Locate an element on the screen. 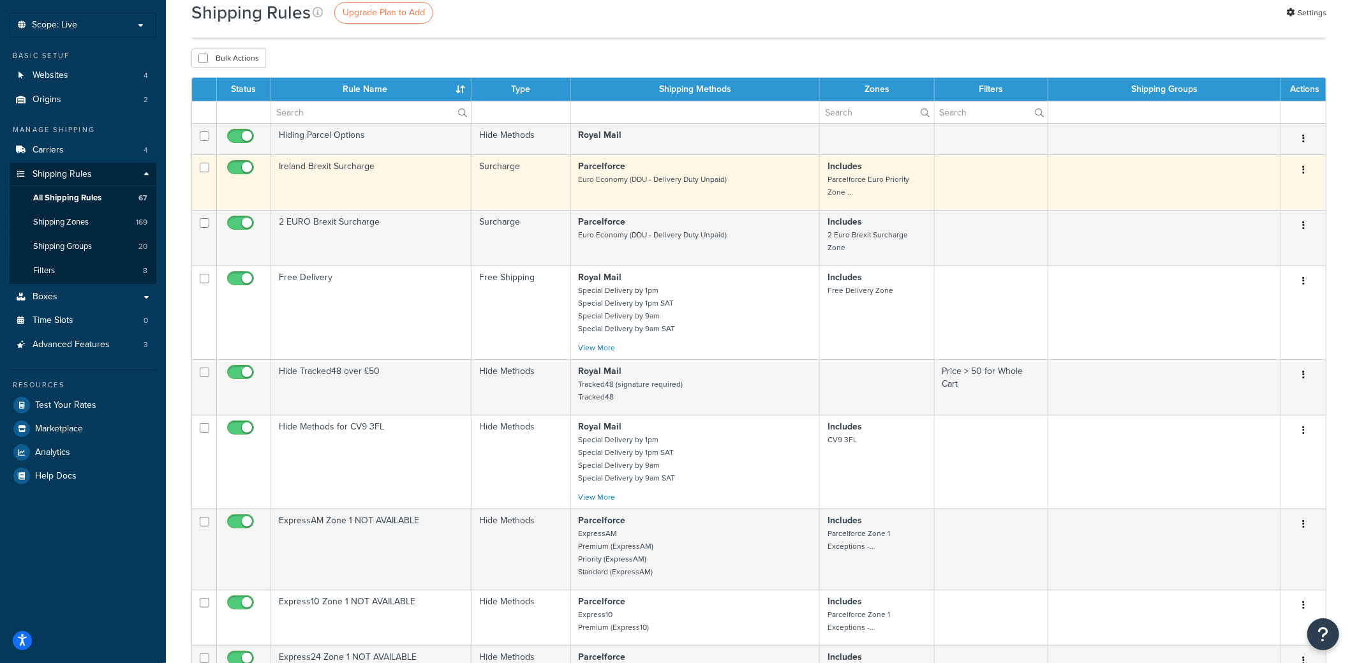  a: Analytics is located at coordinates (83, 452).